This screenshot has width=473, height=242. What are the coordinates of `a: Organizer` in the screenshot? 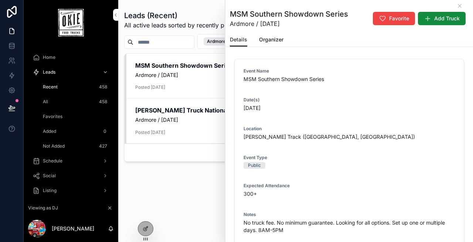 It's located at (271, 40).